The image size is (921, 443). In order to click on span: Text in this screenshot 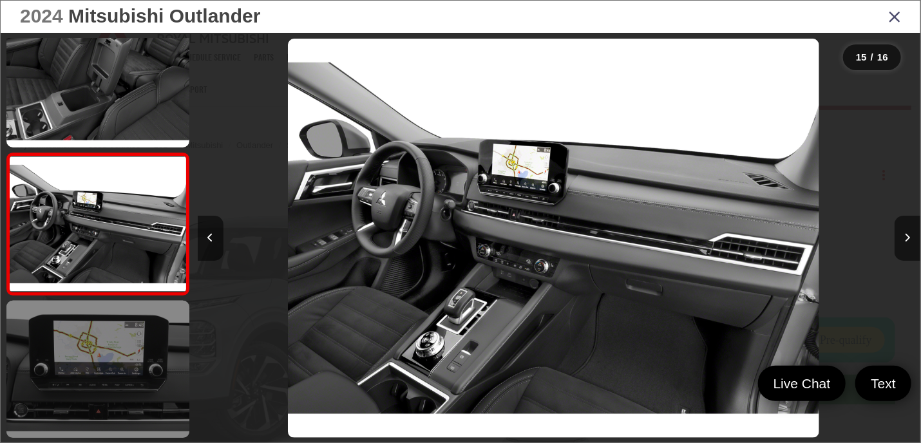, I will do `click(883, 383)`.